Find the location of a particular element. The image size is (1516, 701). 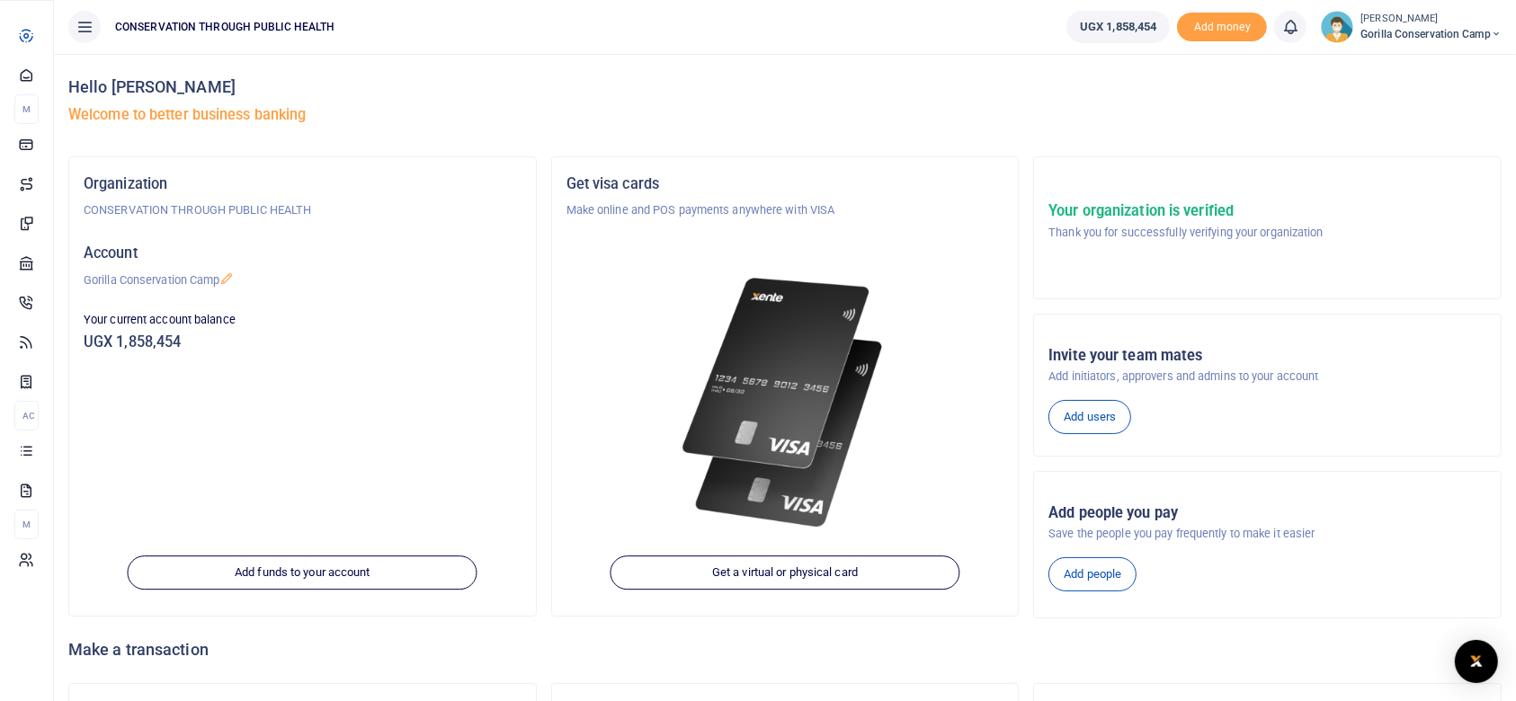

img: profile-user is located at coordinates (1337, 27).